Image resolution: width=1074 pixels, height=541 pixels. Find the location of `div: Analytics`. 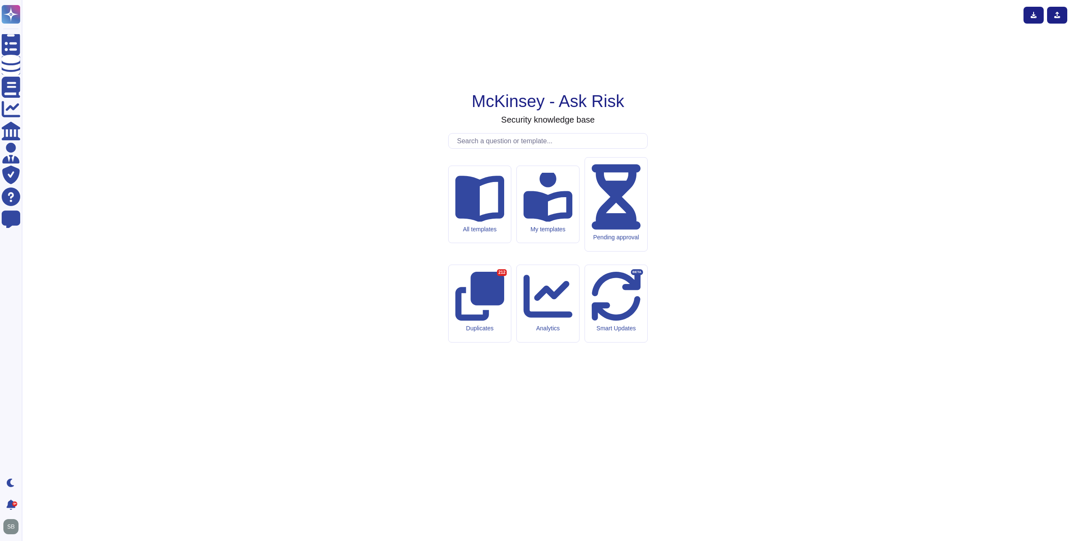

div: Analytics is located at coordinates (548, 328).